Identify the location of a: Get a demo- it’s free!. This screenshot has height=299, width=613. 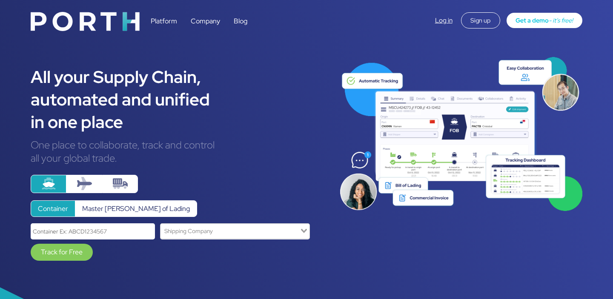
(544, 20).